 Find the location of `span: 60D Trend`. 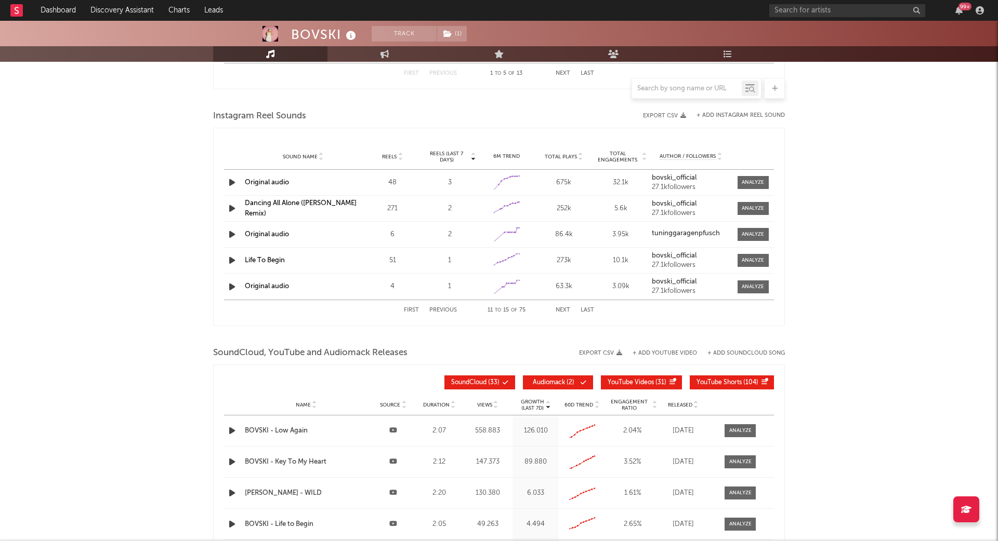

span: 60D Trend is located at coordinates (578, 405).